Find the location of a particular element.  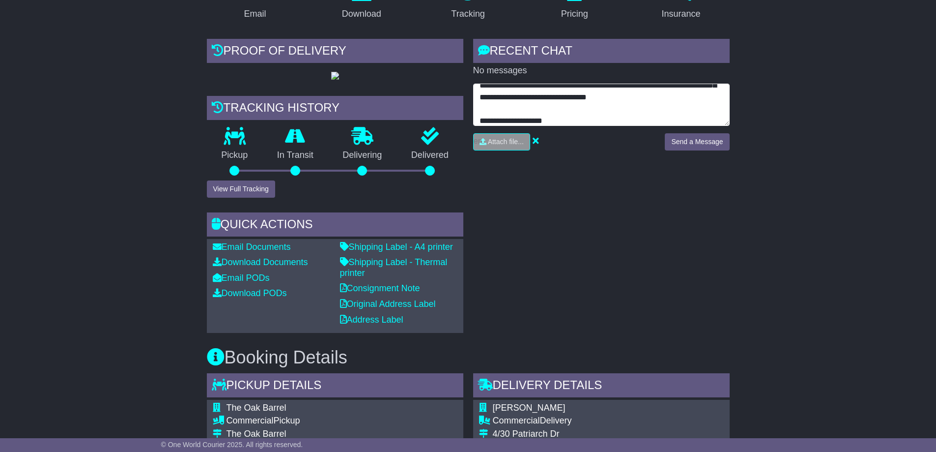

div: Tracking history is located at coordinates (335, 109).